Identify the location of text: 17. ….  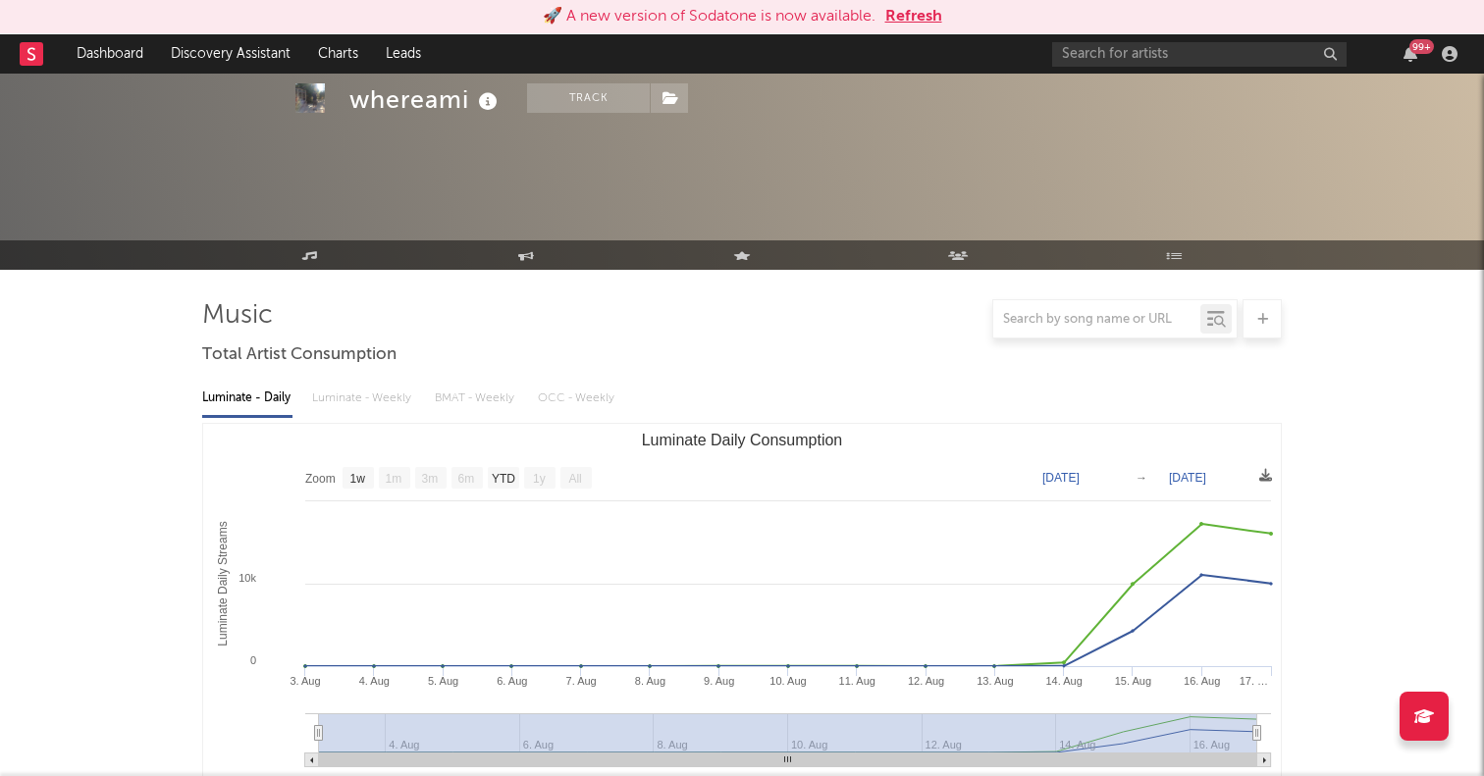
(1253, 681).